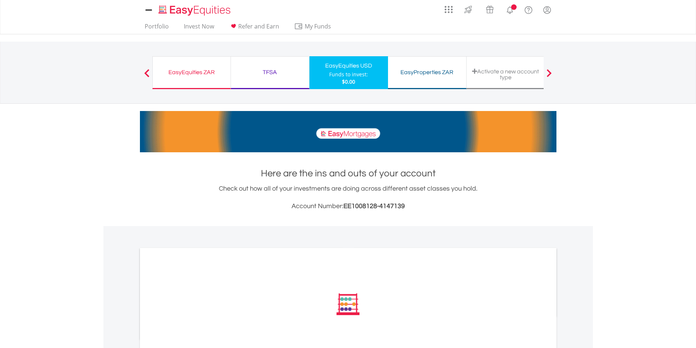  I want to click on a: Refer and Earn, so click(254, 28).